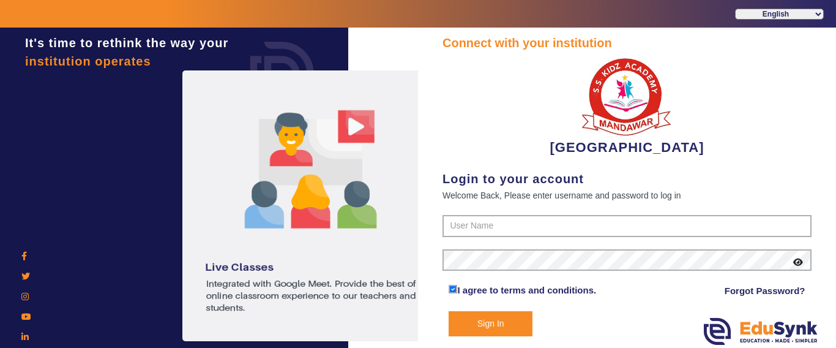 This screenshot has width=836, height=348. I want to click on div: Welcome Back, Please enter username and password to log in, so click(627, 195).